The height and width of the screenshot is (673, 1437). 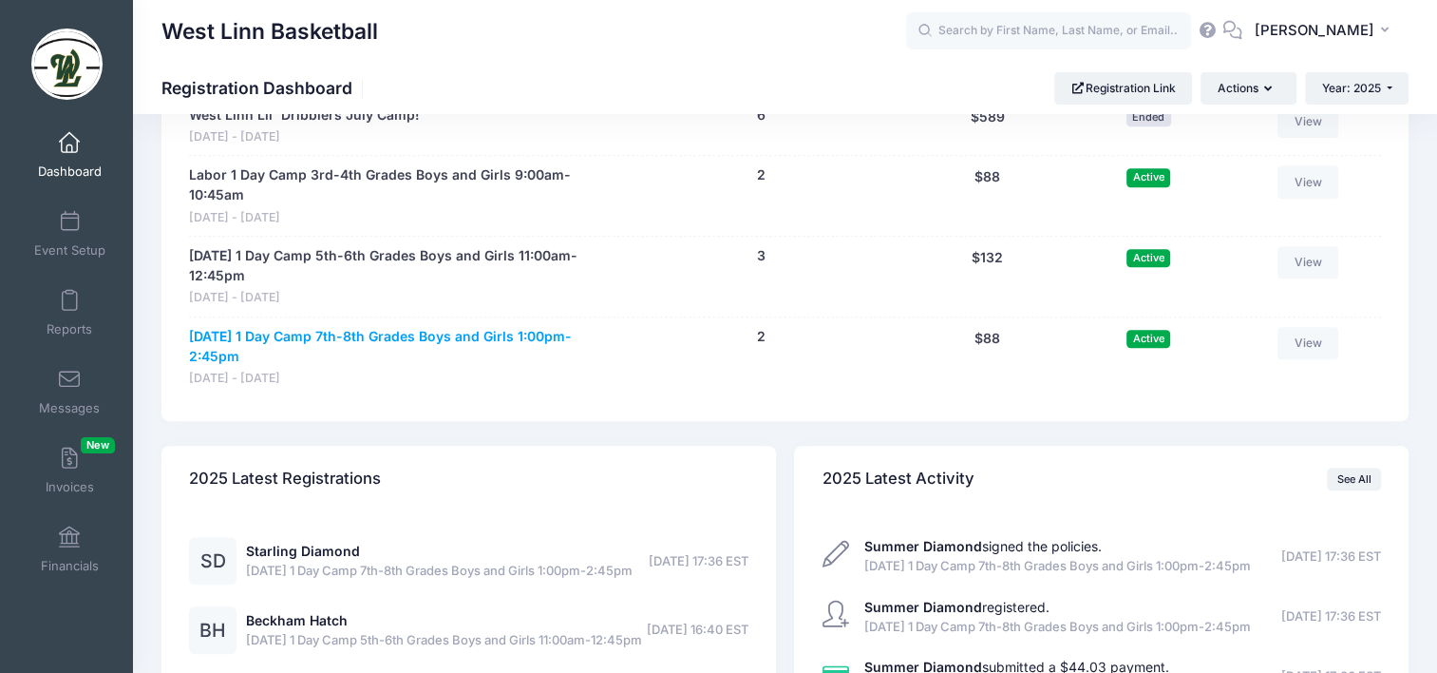 I want to click on span: Reports, so click(x=69, y=329).